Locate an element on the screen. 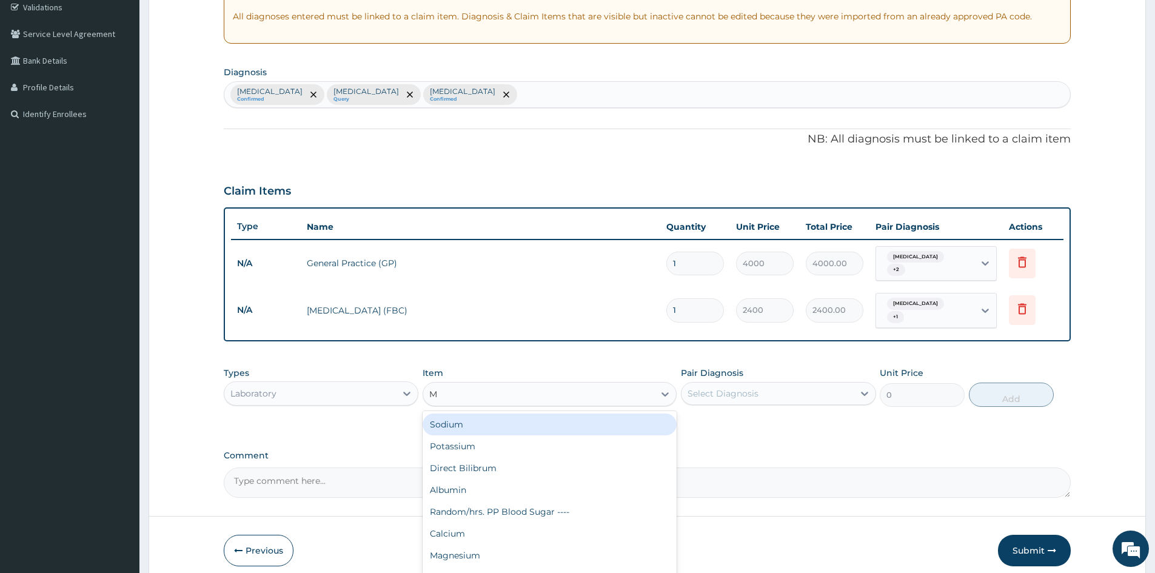 The height and width of the screenshot is (573, 1155). small: Query is located at coordinates (366, 99).